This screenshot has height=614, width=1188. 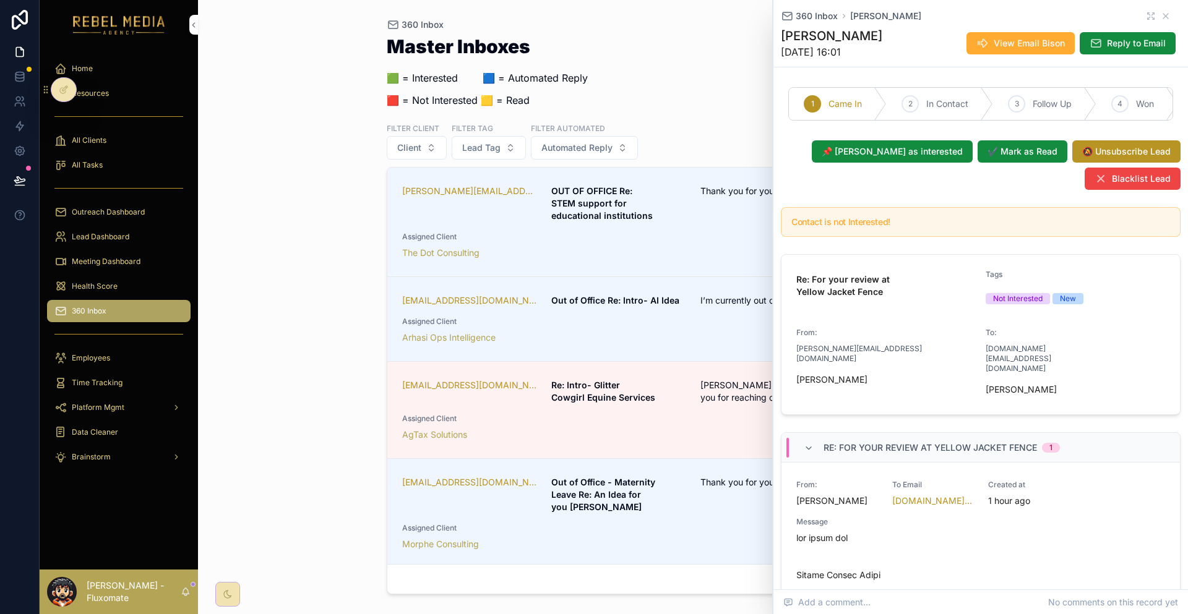 I want to click on a: Lead Dashboard, so click(x=119, y=237).